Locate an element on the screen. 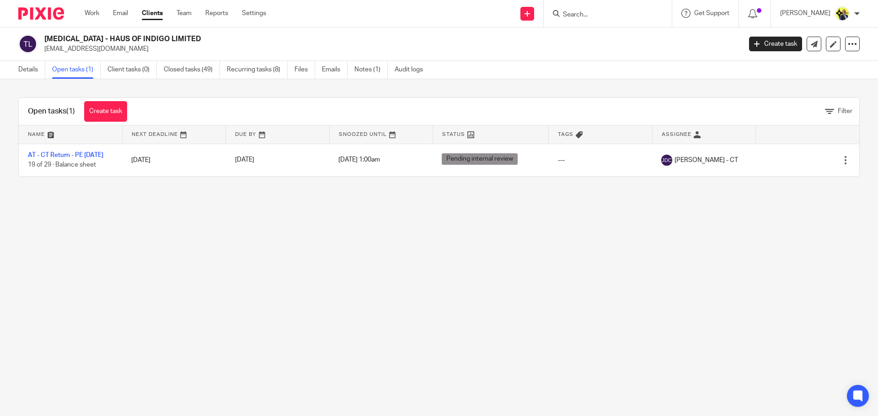 This screenshot has height=416, width=878. a: Clients is located at coordinates (152, 13).